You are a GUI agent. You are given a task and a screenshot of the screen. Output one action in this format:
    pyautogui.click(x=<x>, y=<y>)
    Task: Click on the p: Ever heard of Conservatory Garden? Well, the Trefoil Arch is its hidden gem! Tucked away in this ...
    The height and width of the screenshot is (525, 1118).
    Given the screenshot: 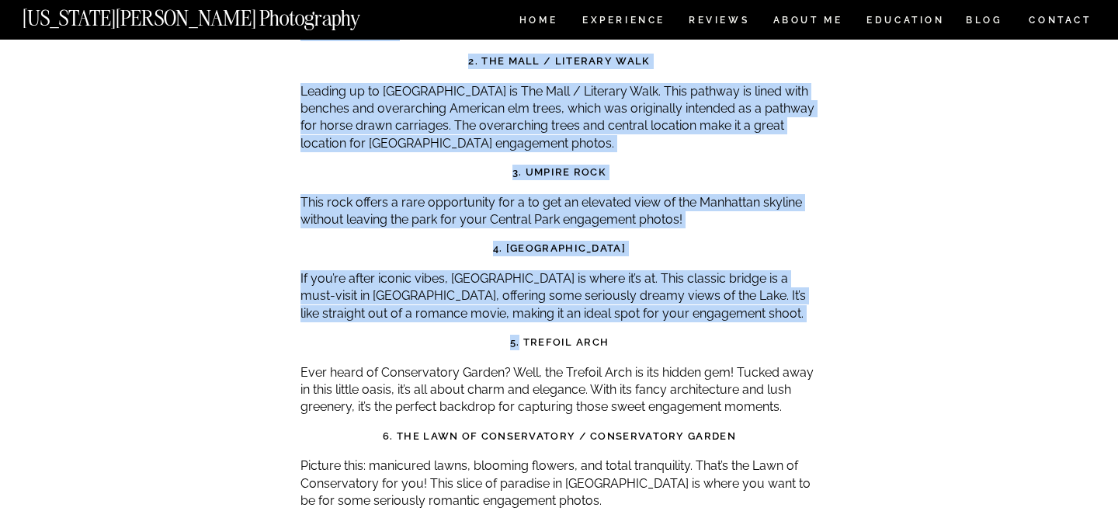 What is the action you would take?
    pyautogui.click(x=559, y=390)
    